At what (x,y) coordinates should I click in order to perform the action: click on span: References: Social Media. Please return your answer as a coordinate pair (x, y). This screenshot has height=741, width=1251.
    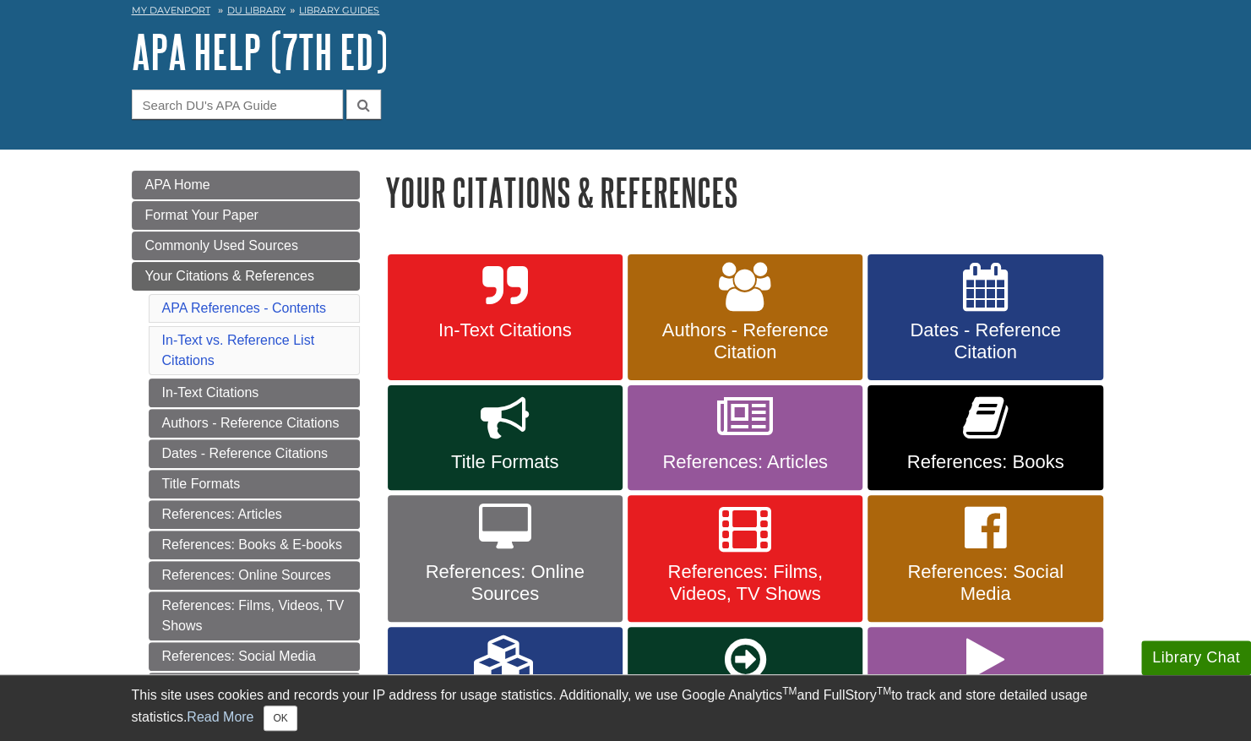
    Looking at the image, I should click on (985, 583).